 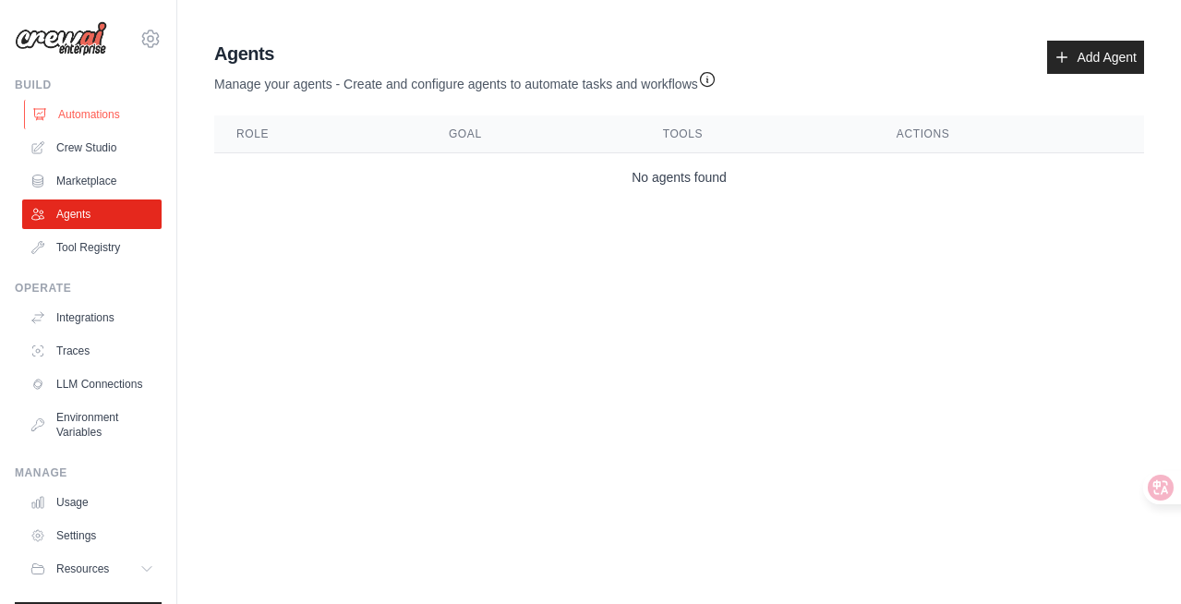 I want to click on span: Resources, so click(x=82, y=569).